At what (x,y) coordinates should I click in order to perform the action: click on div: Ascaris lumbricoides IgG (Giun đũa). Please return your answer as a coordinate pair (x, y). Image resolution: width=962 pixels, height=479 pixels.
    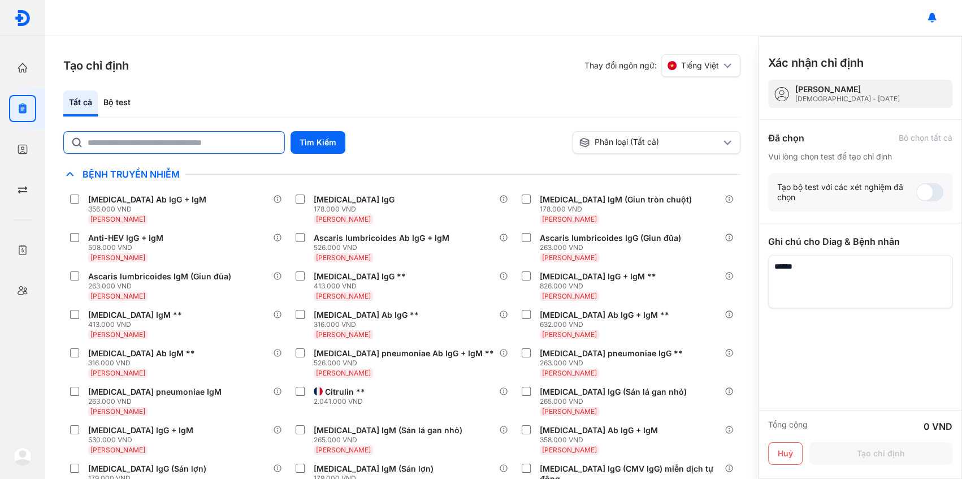
    Looking at the image, I should click on (611, 238).